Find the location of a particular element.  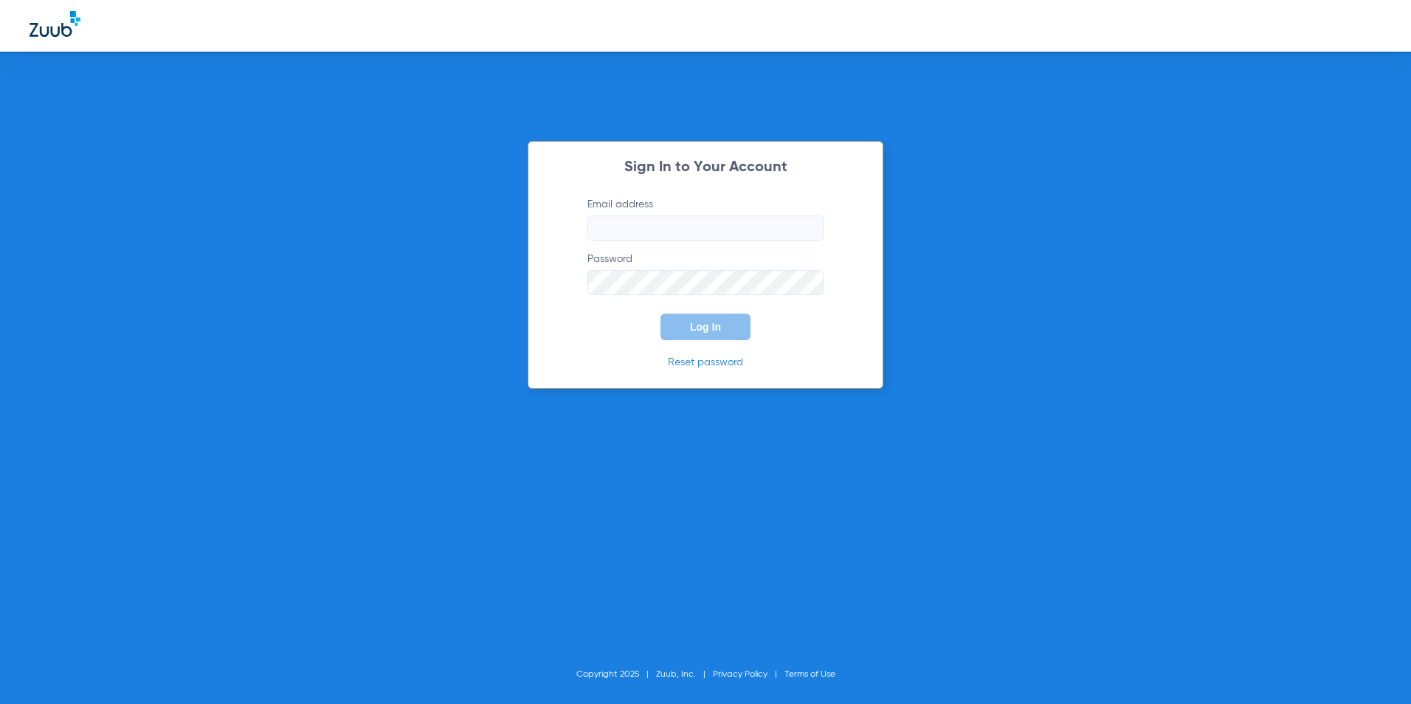

h2: Sign In to Your Account is located at coordinates (705, 167).